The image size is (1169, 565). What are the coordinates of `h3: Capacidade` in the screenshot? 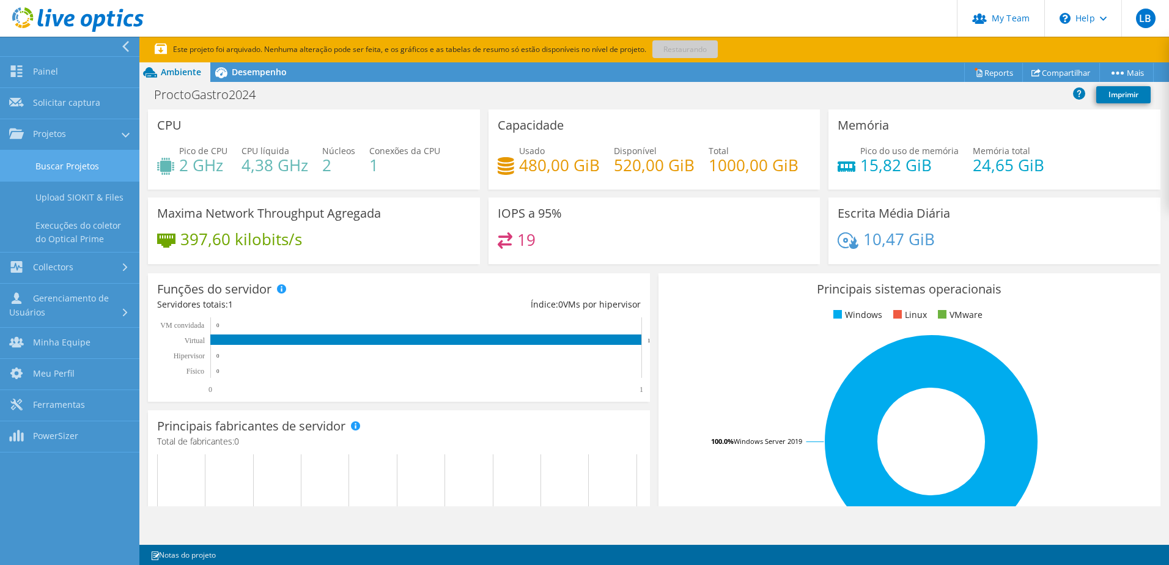 It's located at (530, 125).